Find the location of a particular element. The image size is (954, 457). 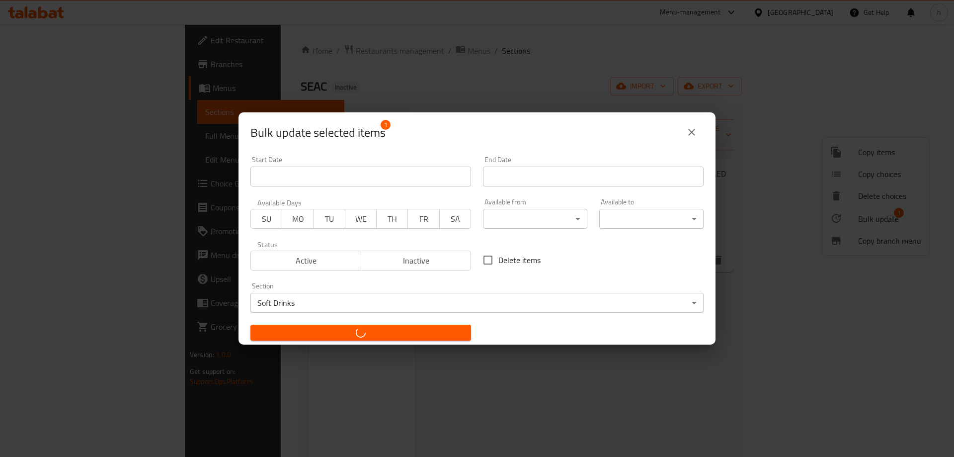

button: WE is located at coordinates (361, 219).